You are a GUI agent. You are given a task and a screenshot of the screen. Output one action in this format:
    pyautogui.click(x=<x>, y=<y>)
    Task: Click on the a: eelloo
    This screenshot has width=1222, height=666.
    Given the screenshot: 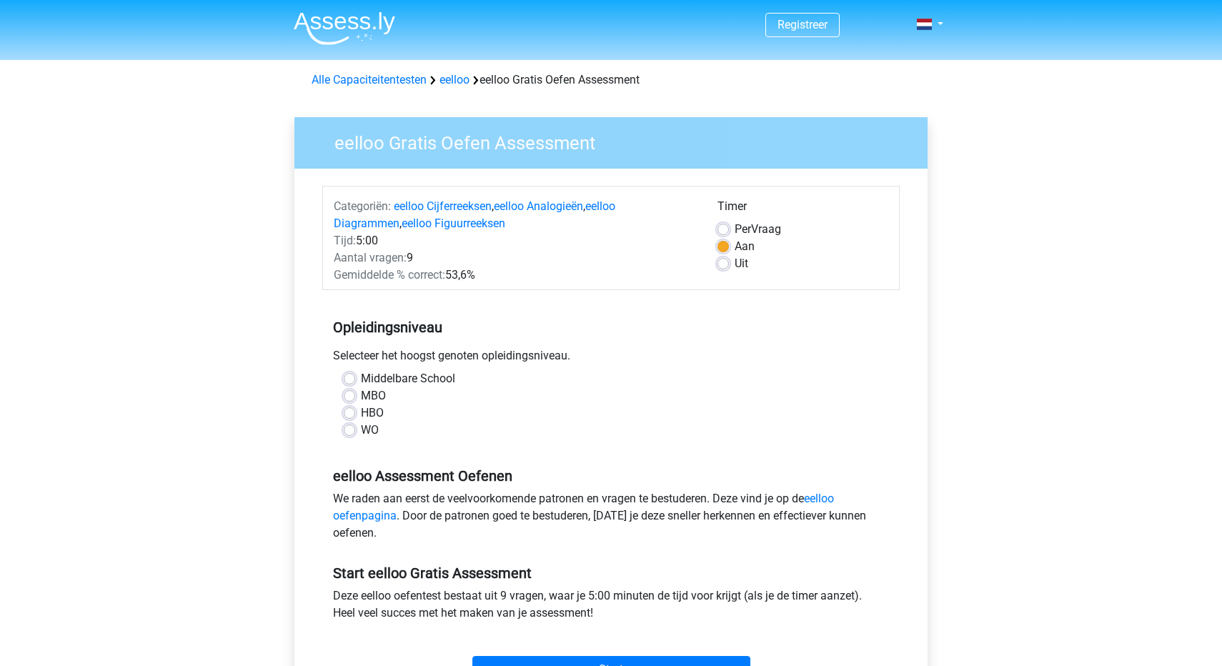 What is the action you would take?
    pyautogui.click(x=454, y=79)
    